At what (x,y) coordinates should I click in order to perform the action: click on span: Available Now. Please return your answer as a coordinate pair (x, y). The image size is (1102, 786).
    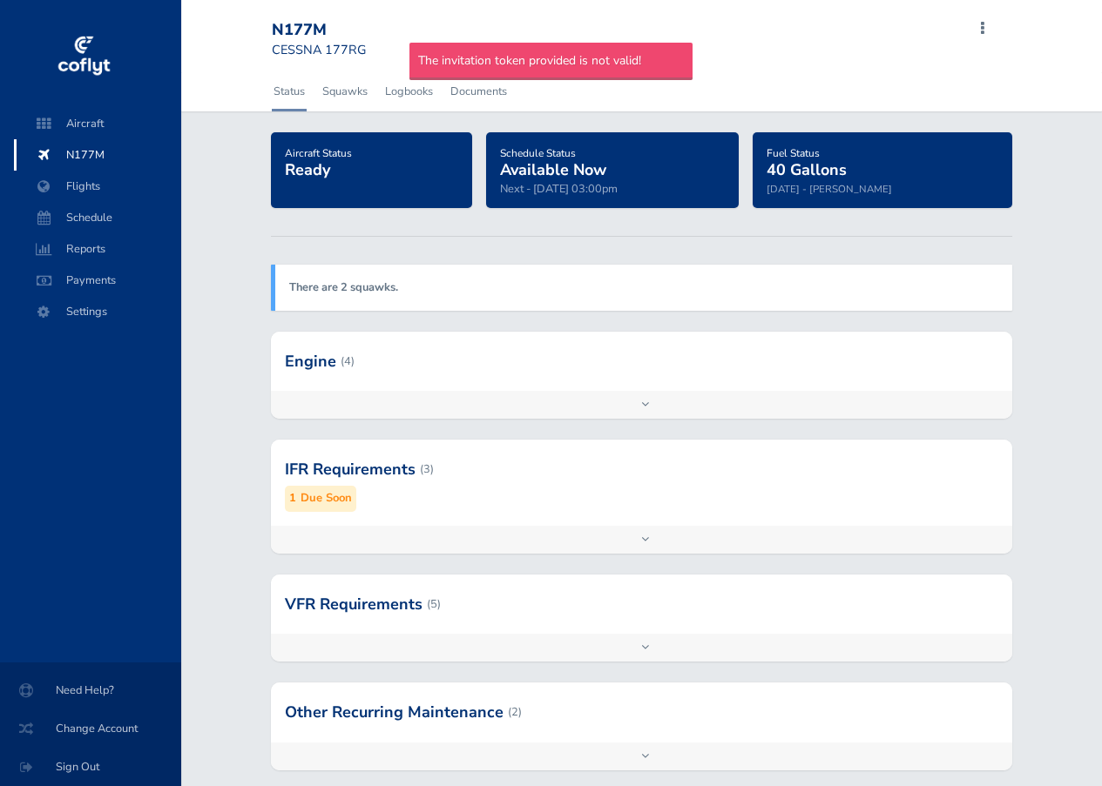
    Looking at the image, I should click on (553, 170).